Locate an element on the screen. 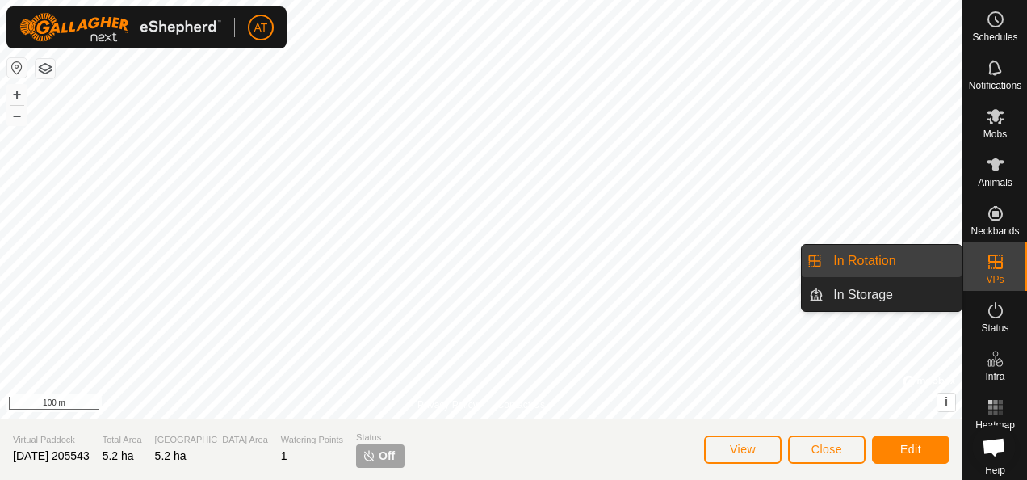 The image size is (1027, 480). span: VPs is located at coordinates (995, 279).